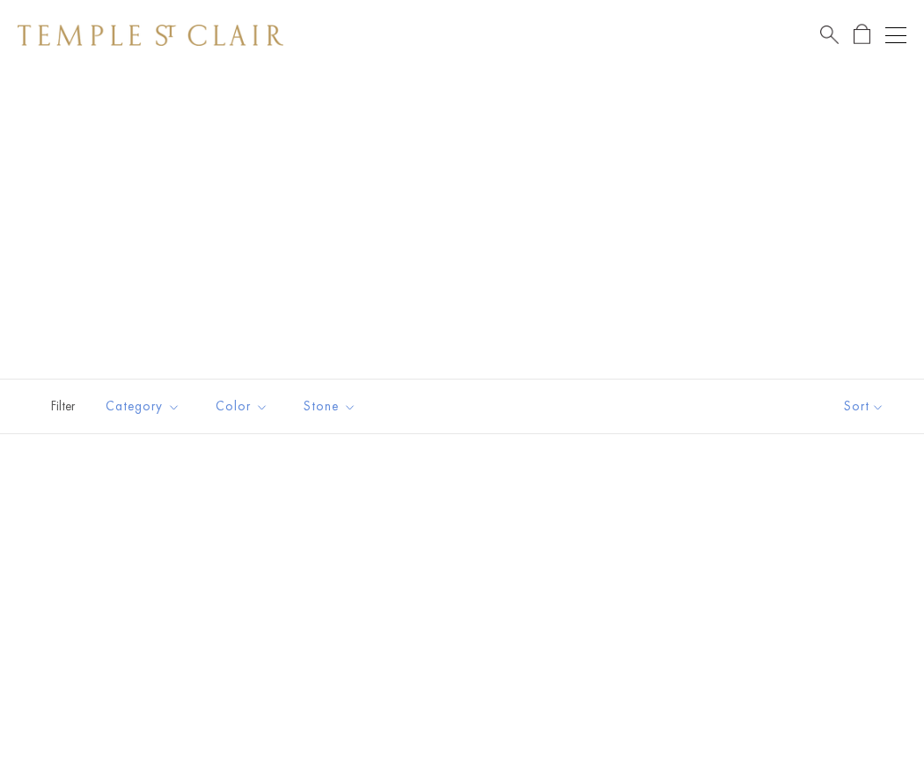 This screenshot has height=782, width=924. I want to click on span: Color, so click(244, 406).